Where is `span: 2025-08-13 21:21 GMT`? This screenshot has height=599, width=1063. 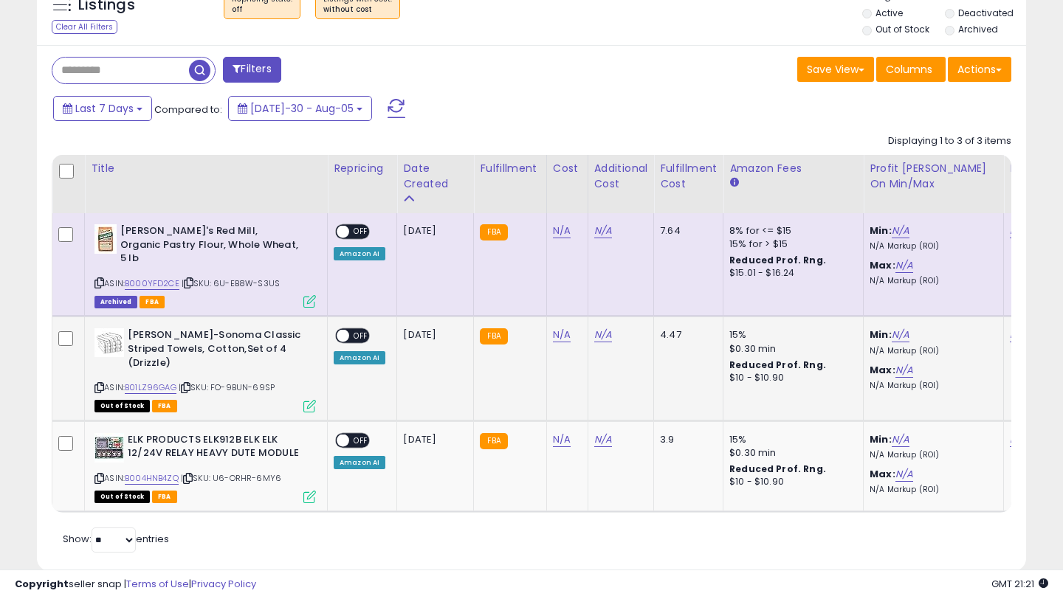 span: 2025-08-13 21:21 GMT is located at coordinates (1019, 584).